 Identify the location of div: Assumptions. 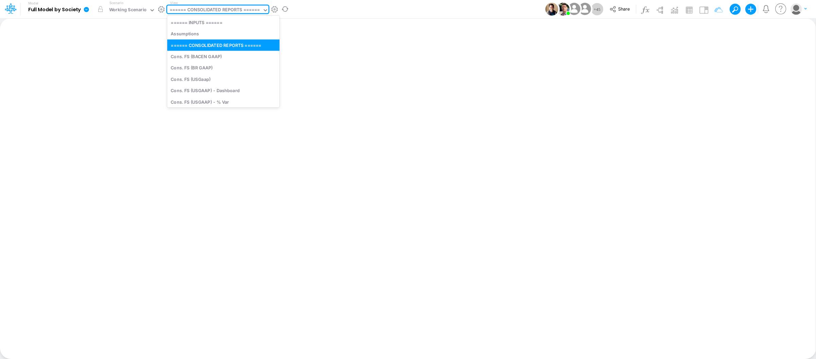
(223, 34).